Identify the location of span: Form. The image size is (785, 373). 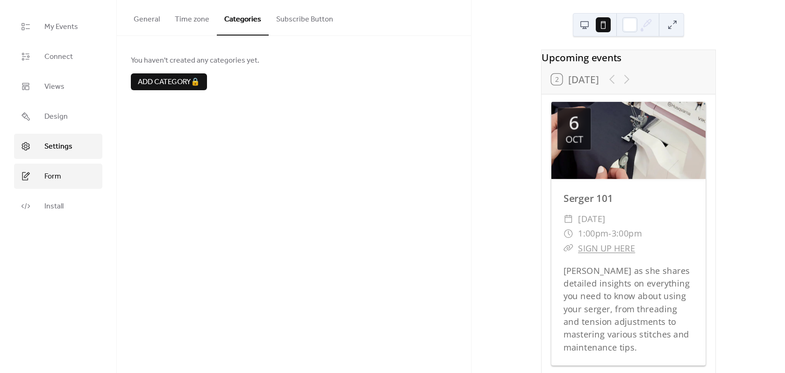
(53, 177).